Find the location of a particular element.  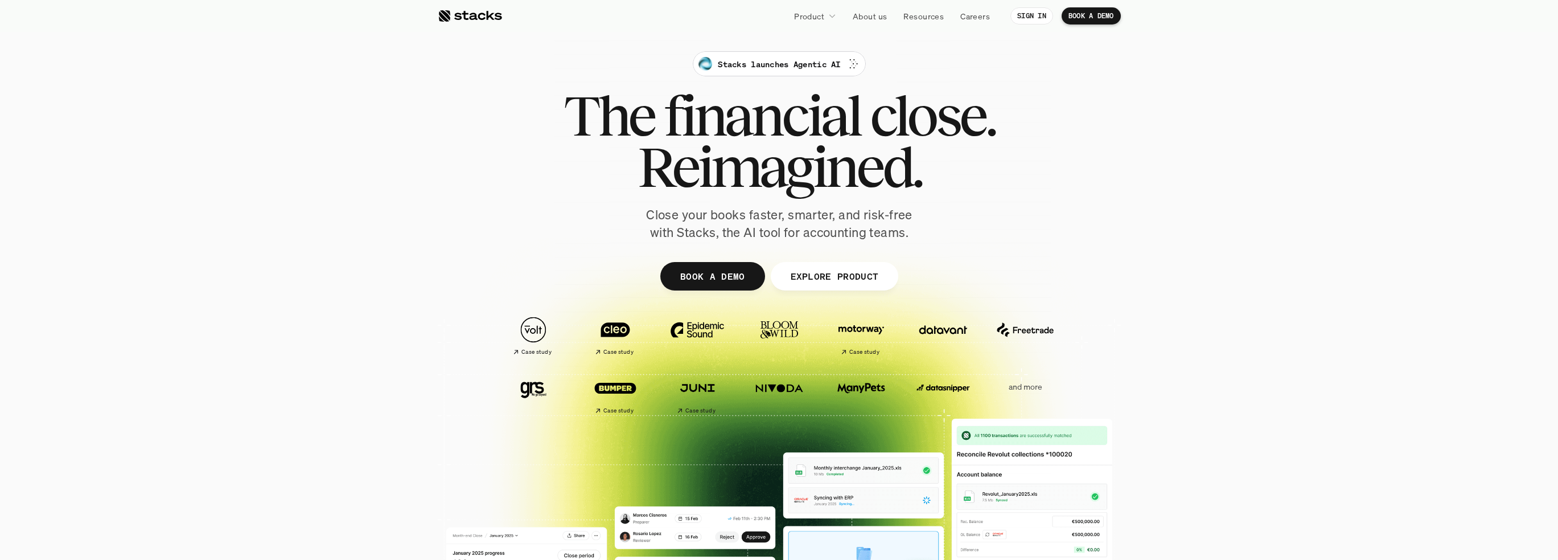

a: EXPLORE PRODUCT is located at coordinates (834, 276).